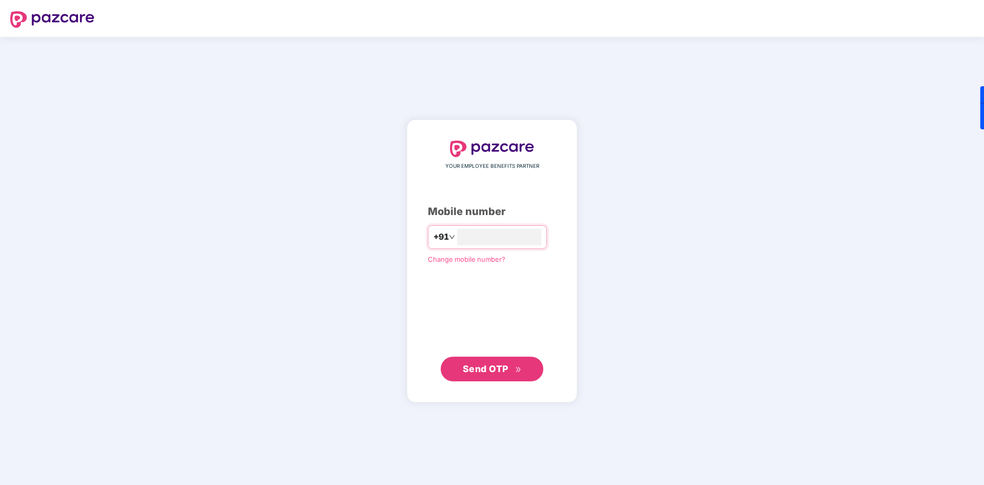  I want to click on span: YOUR EMPLOYEE BENEFITS PARTNER, so click(492, 166).